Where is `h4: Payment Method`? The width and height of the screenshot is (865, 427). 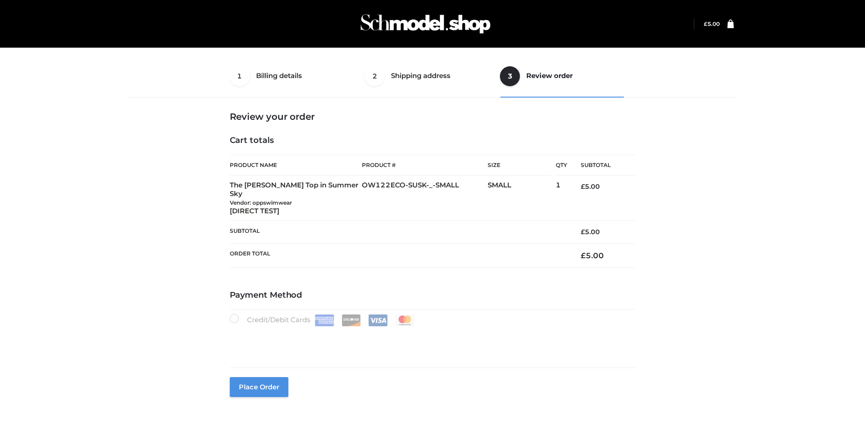 h4: Payment Method is located at coordinates (433, 295).